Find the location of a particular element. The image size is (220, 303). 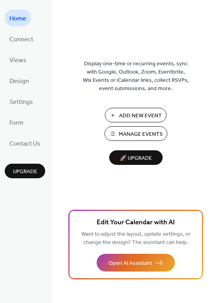

a: Connect is located at coordinates (21, 39).